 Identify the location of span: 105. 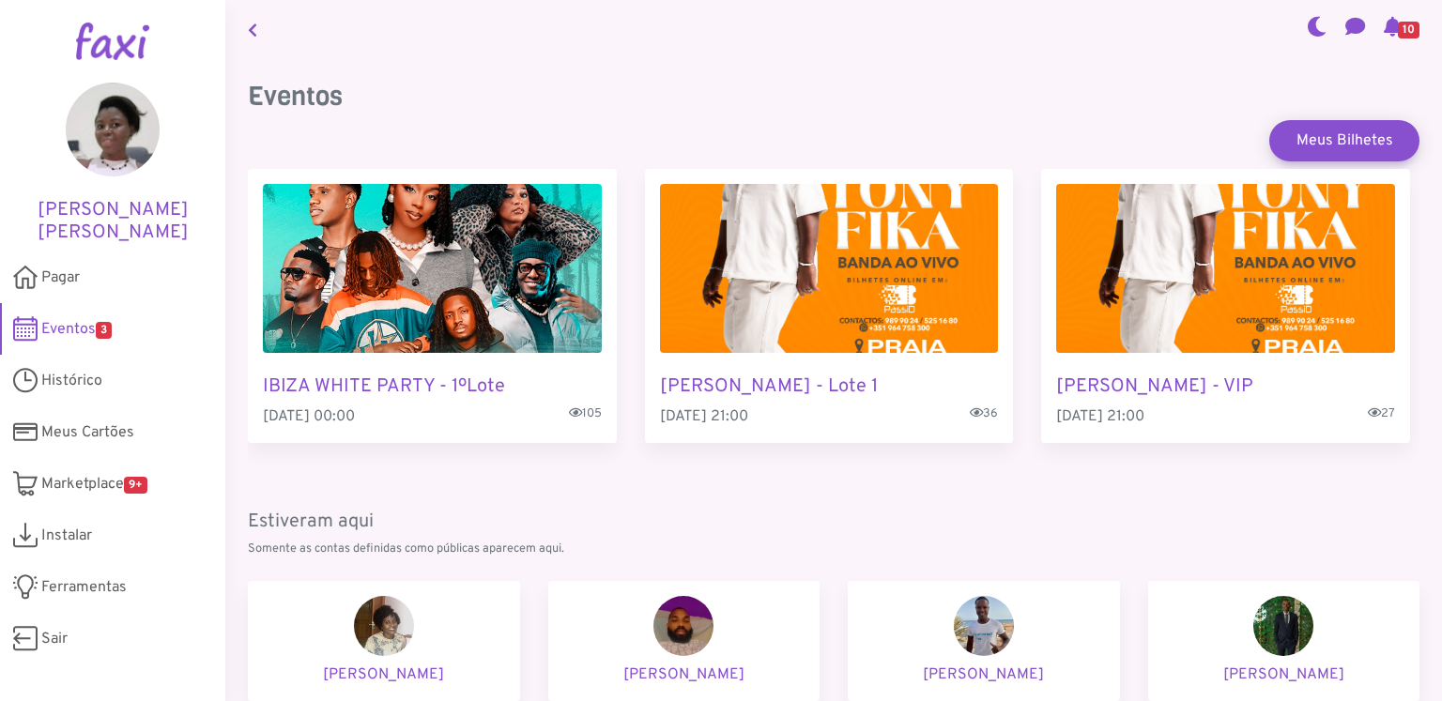
(585, 414).